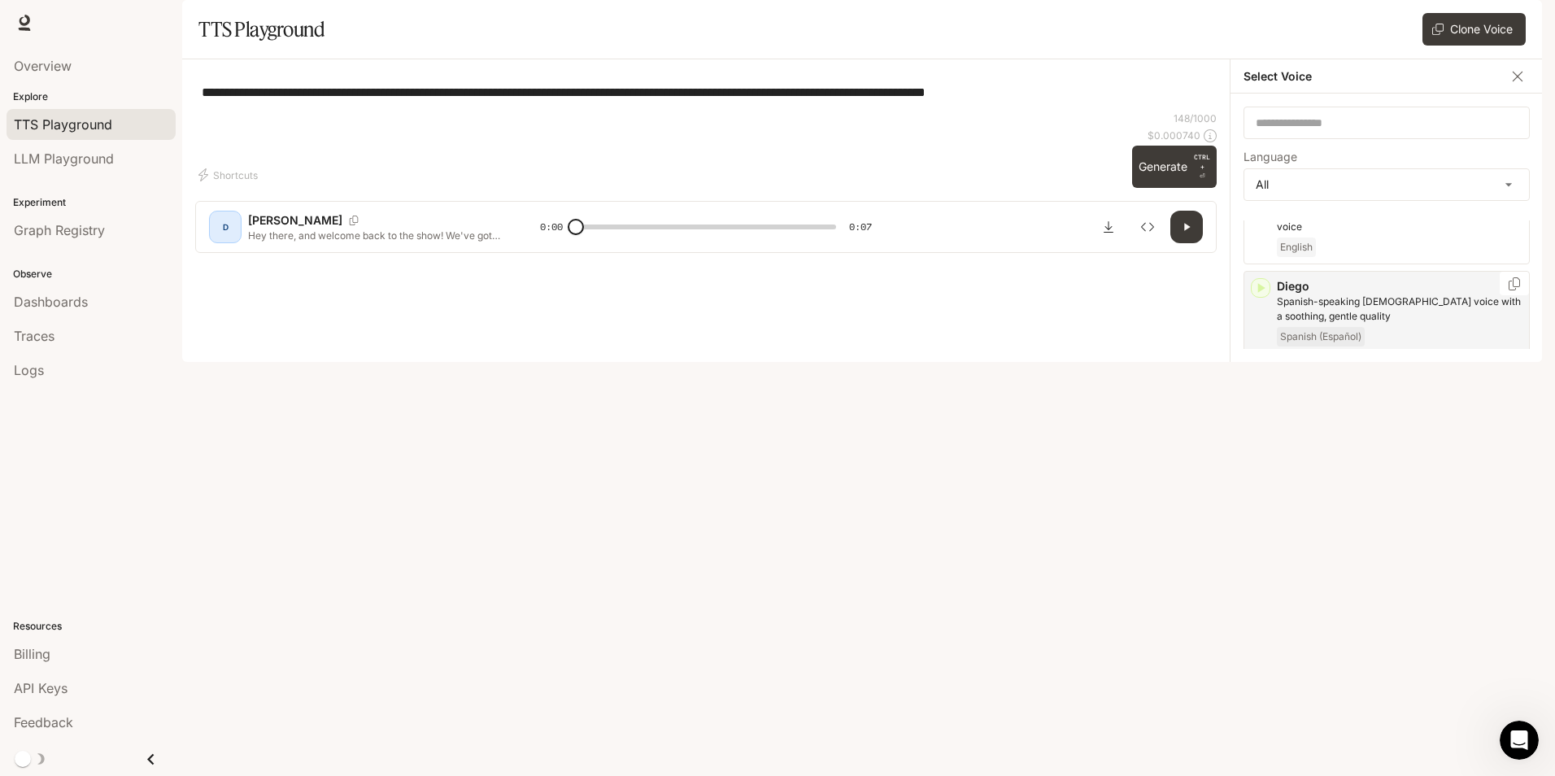  I want to click on p: Spanish-speaking male voice with a soothing, gentle quality, so click(1399, 309).